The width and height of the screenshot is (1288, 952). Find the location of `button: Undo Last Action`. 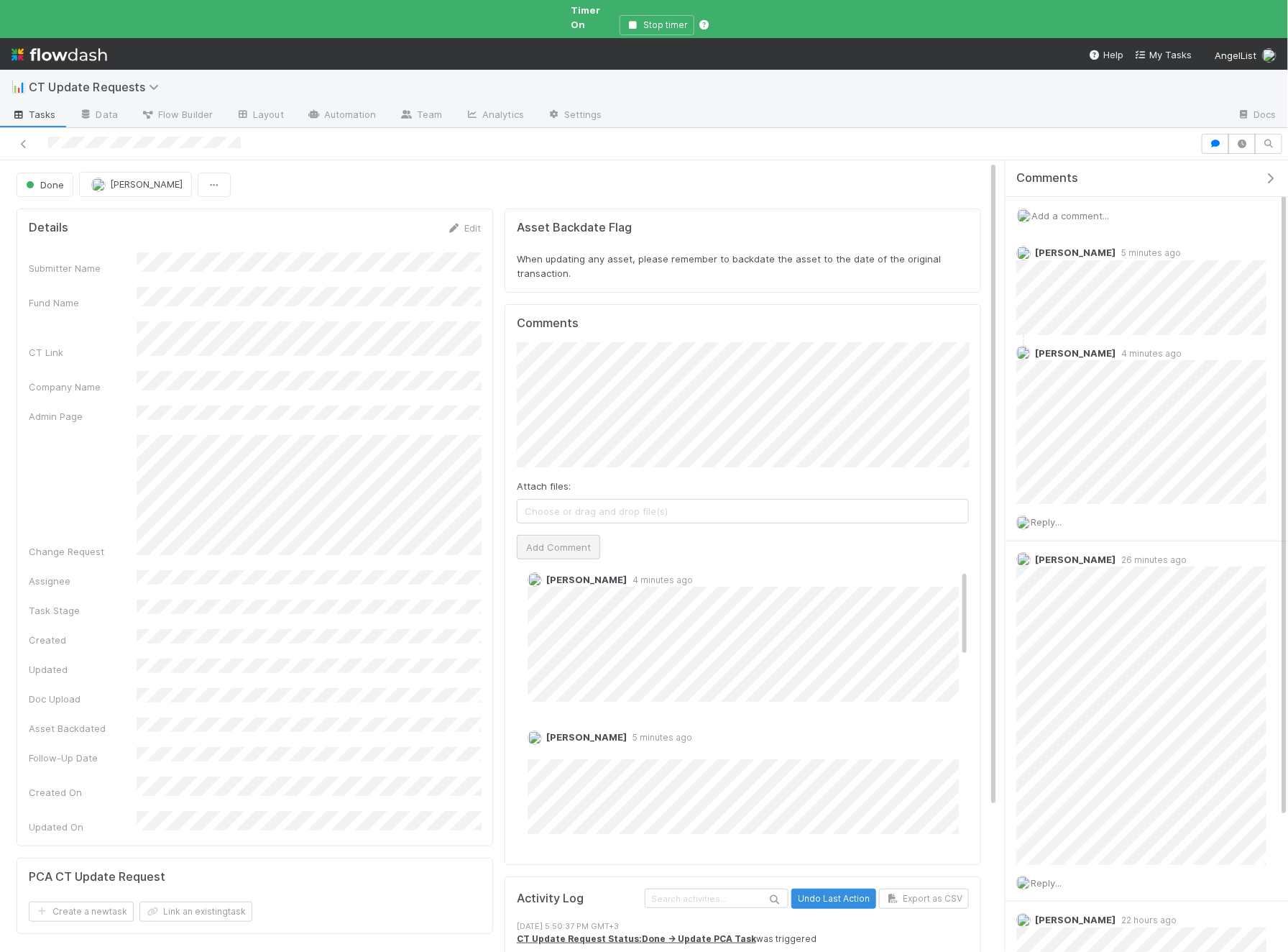

button: Undo Last Action is located at coordinates (833, 898).